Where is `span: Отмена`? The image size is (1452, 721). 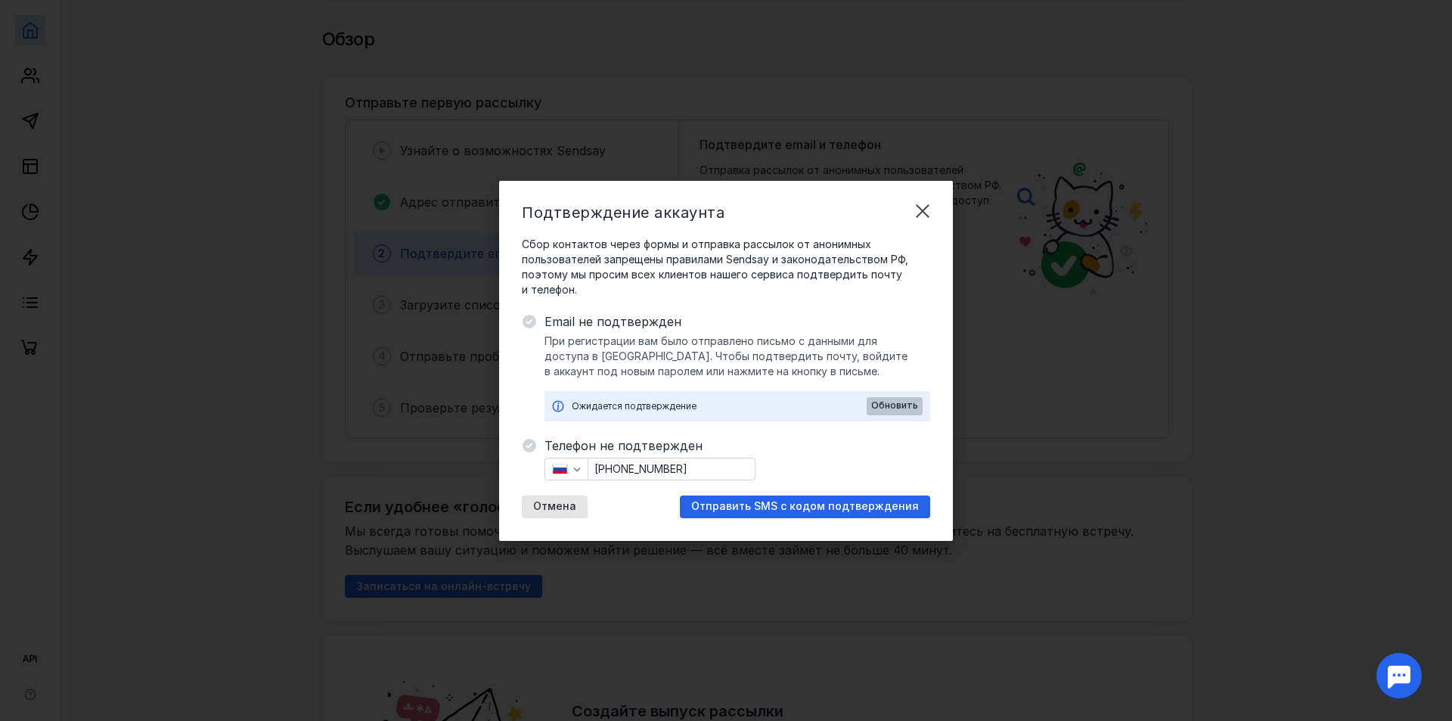 span: Отмена is located at coordinates (554, 506).